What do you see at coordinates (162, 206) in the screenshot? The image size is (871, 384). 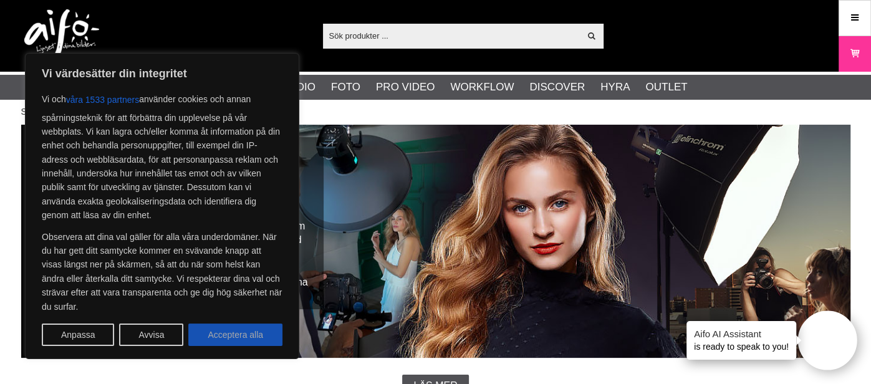 I see `div: Vi värdesätter din integritet` at bounding box center [162, 206].